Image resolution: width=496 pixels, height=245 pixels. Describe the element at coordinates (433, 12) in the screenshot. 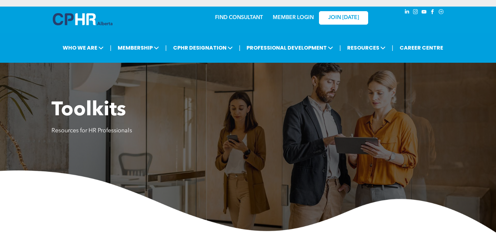

I see `a: facebook` at that location.